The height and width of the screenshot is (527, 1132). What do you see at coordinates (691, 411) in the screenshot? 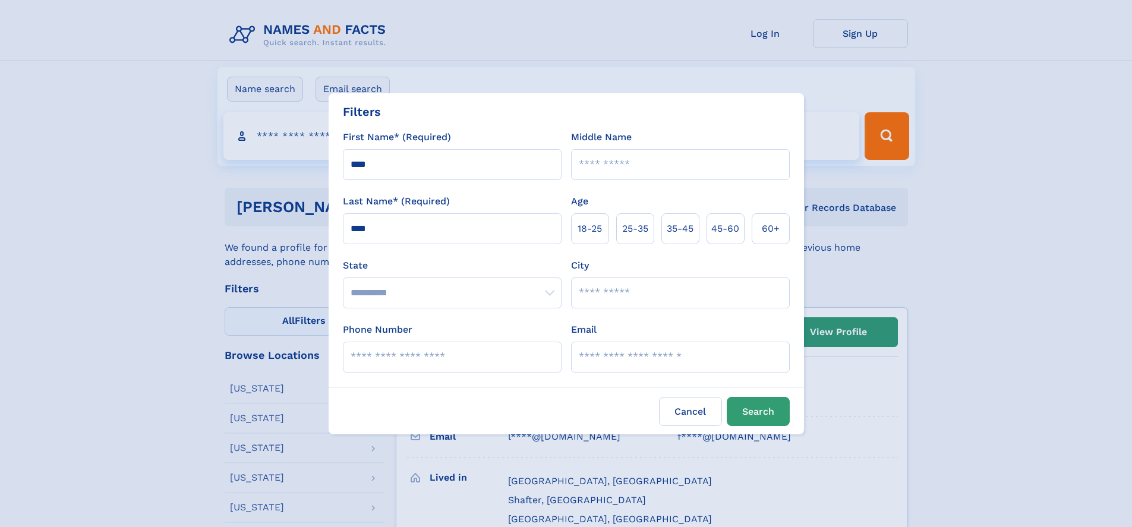
I see `label: Cancel` at bounding box center [691, 411].